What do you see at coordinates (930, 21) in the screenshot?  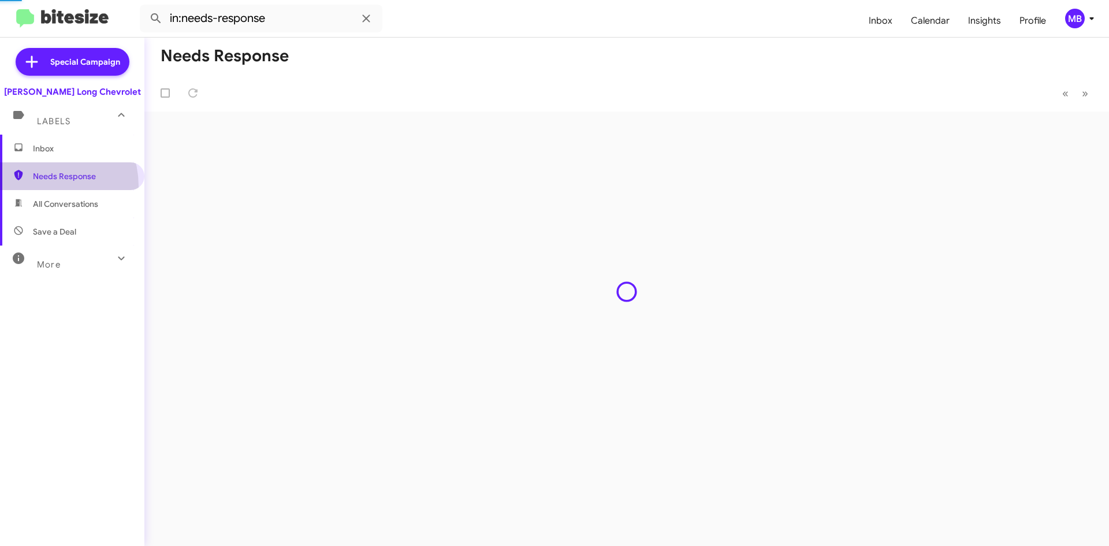 I see `a: Calendar` at bounding box center [930, 21].